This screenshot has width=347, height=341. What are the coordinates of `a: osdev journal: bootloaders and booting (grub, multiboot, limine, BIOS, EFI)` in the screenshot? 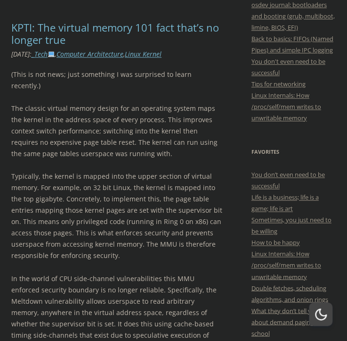 It's located at (293, 16).